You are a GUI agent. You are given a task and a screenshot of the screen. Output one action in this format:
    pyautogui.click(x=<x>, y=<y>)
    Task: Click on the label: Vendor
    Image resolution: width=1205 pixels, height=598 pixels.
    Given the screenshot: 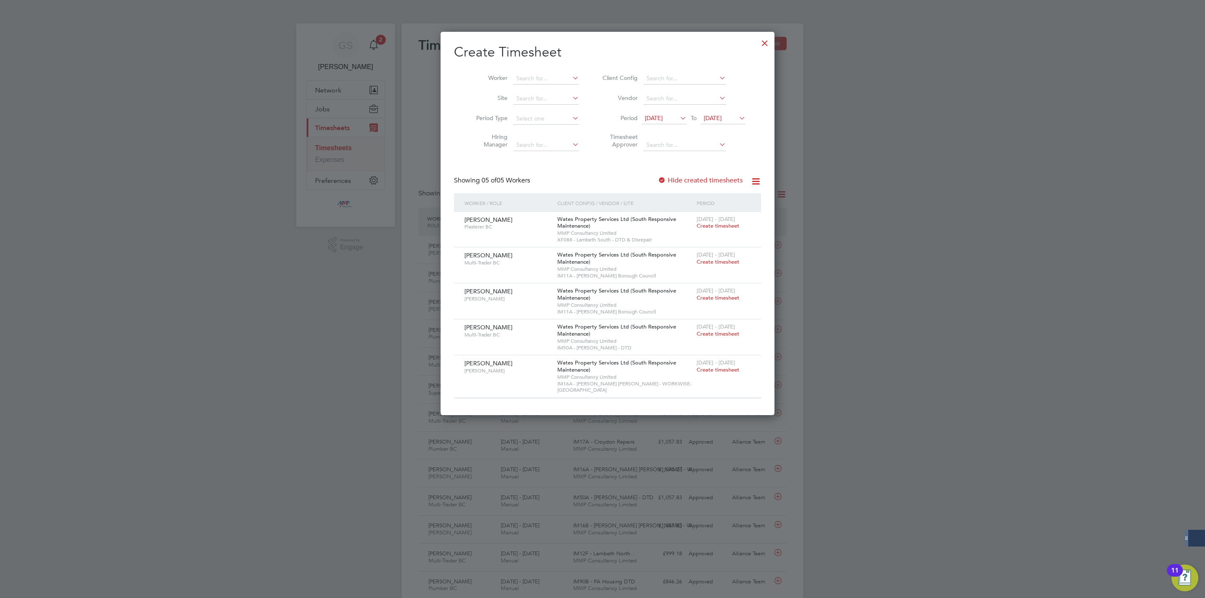 What is the action you would take?
    pyautogui.click(x=619, y=98)
    